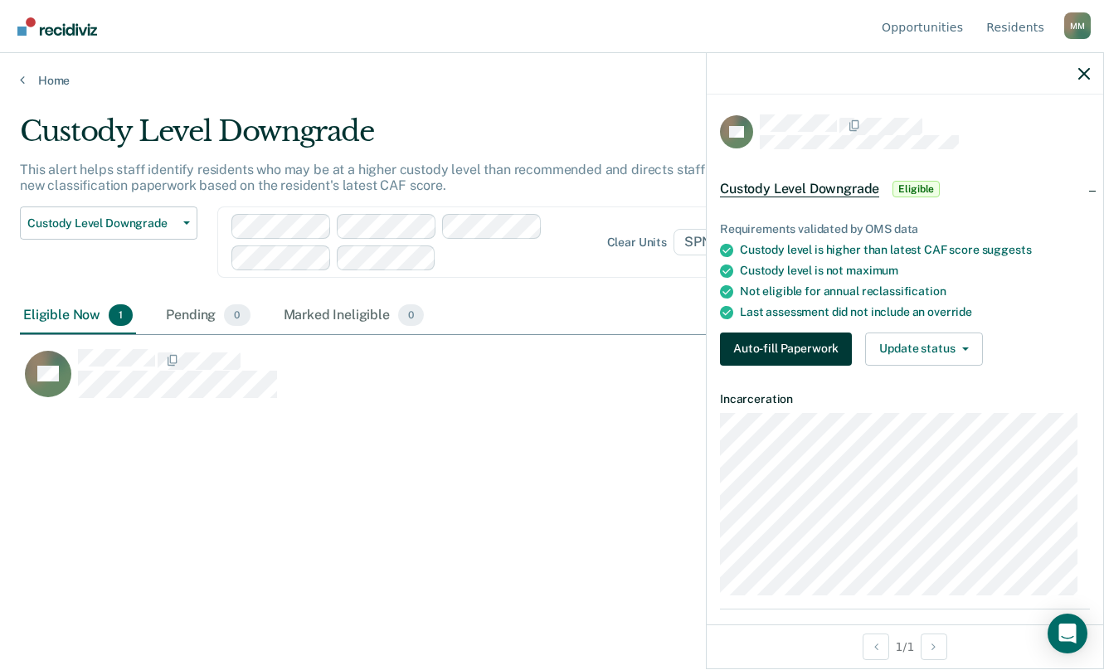 Image resolution: width=1104 pixels, height=670 pixels. I want to click on div: Pending, so click(207, 316).